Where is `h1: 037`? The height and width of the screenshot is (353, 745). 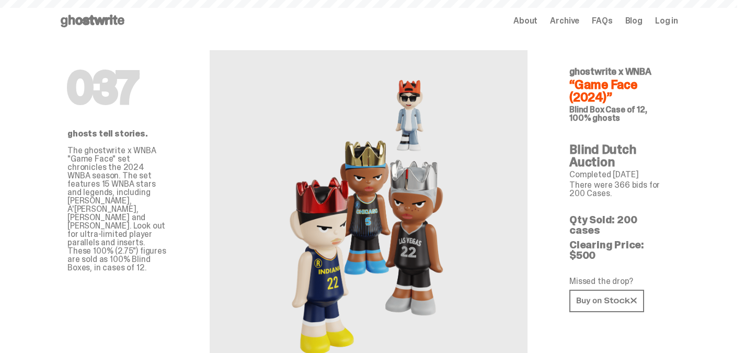 h1: 037 is located at coordinates (118, 88).